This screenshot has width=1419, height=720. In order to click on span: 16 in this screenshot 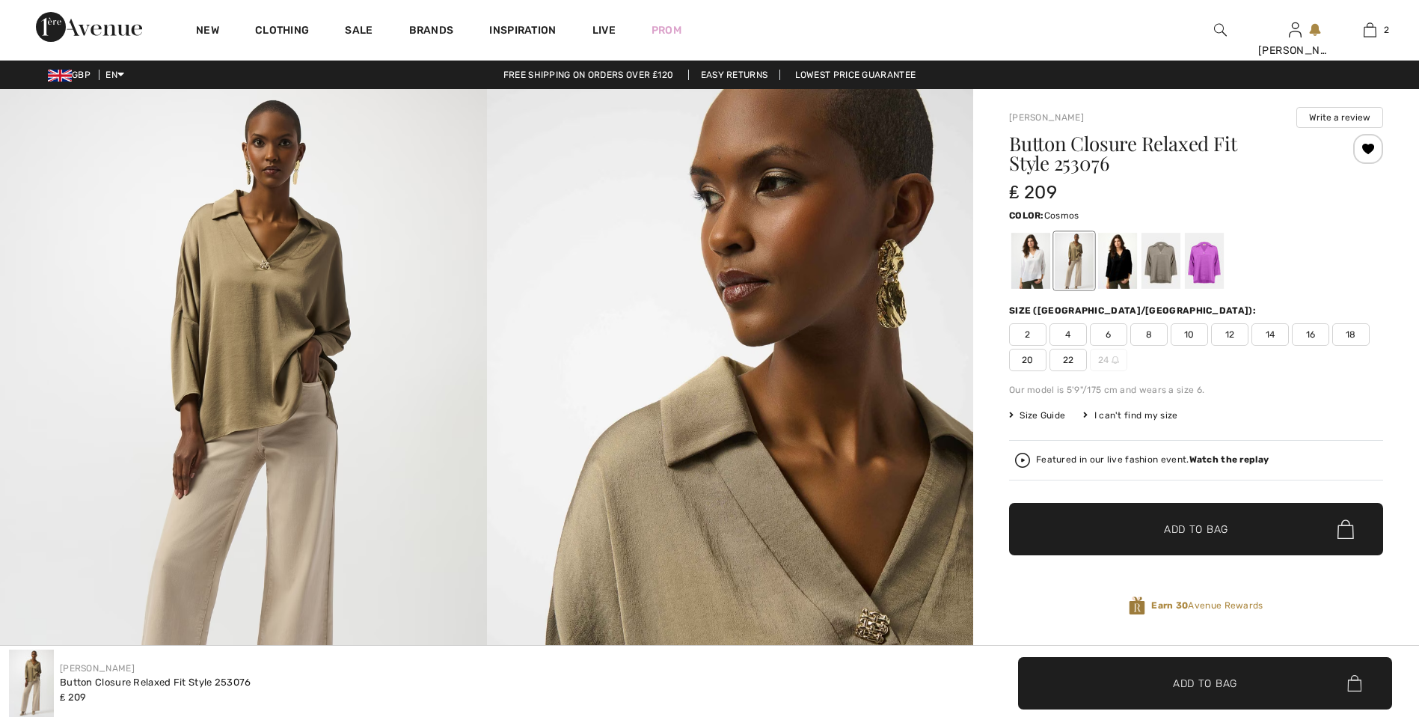, I will do `click(1311, 334)`.